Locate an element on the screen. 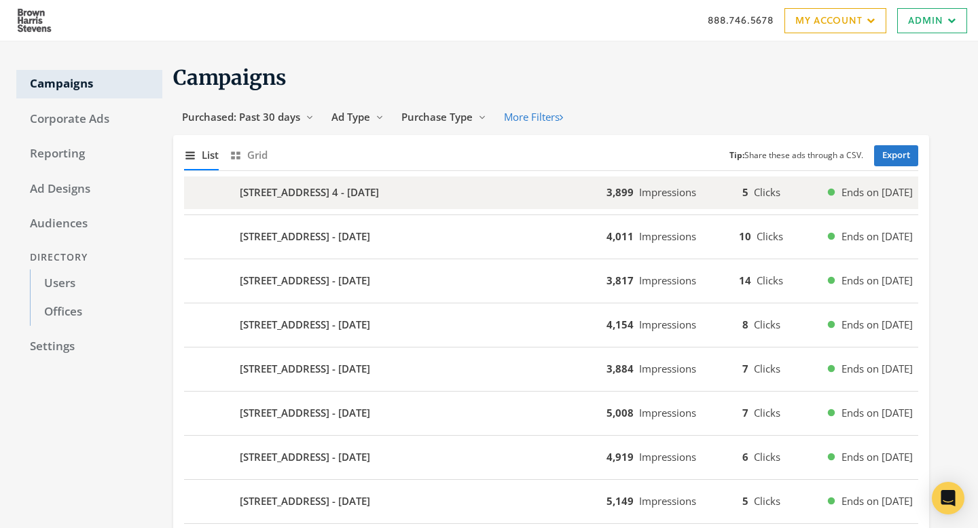  b: 6 is located at coordinates (745, 457).